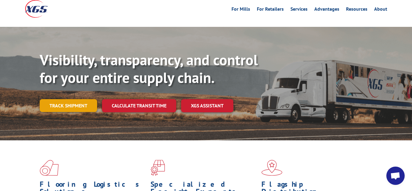 This screenshot has height=191, width=412. I want to click on img: xgs-icon-total-supply-chain-intelligence-red, so click(49, 168).